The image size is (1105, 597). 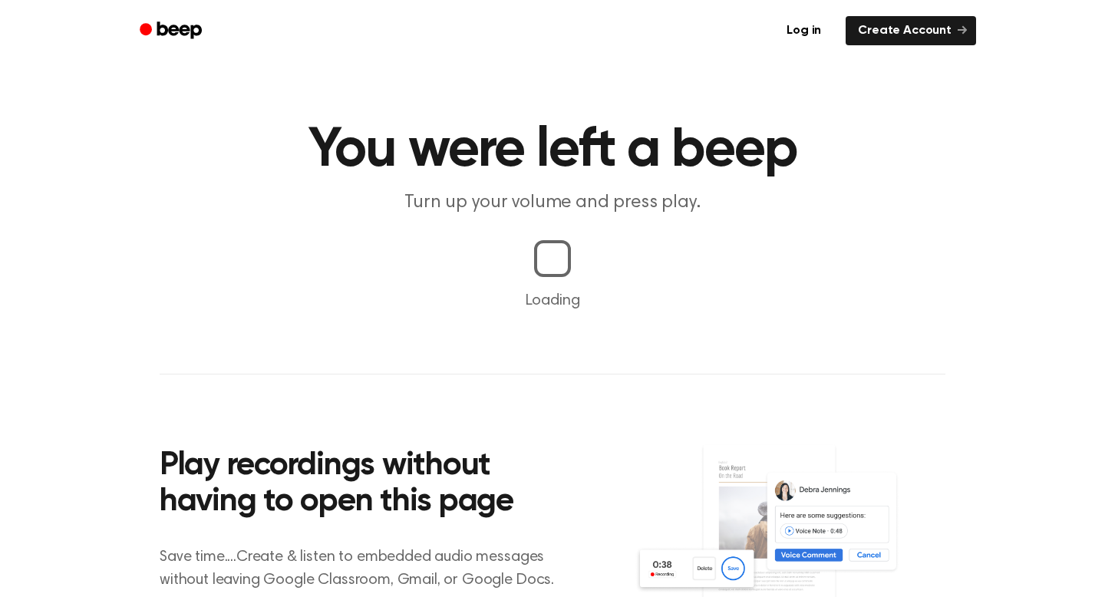 I want to click on h1: You were left a beep, so click(x=553, y=150).